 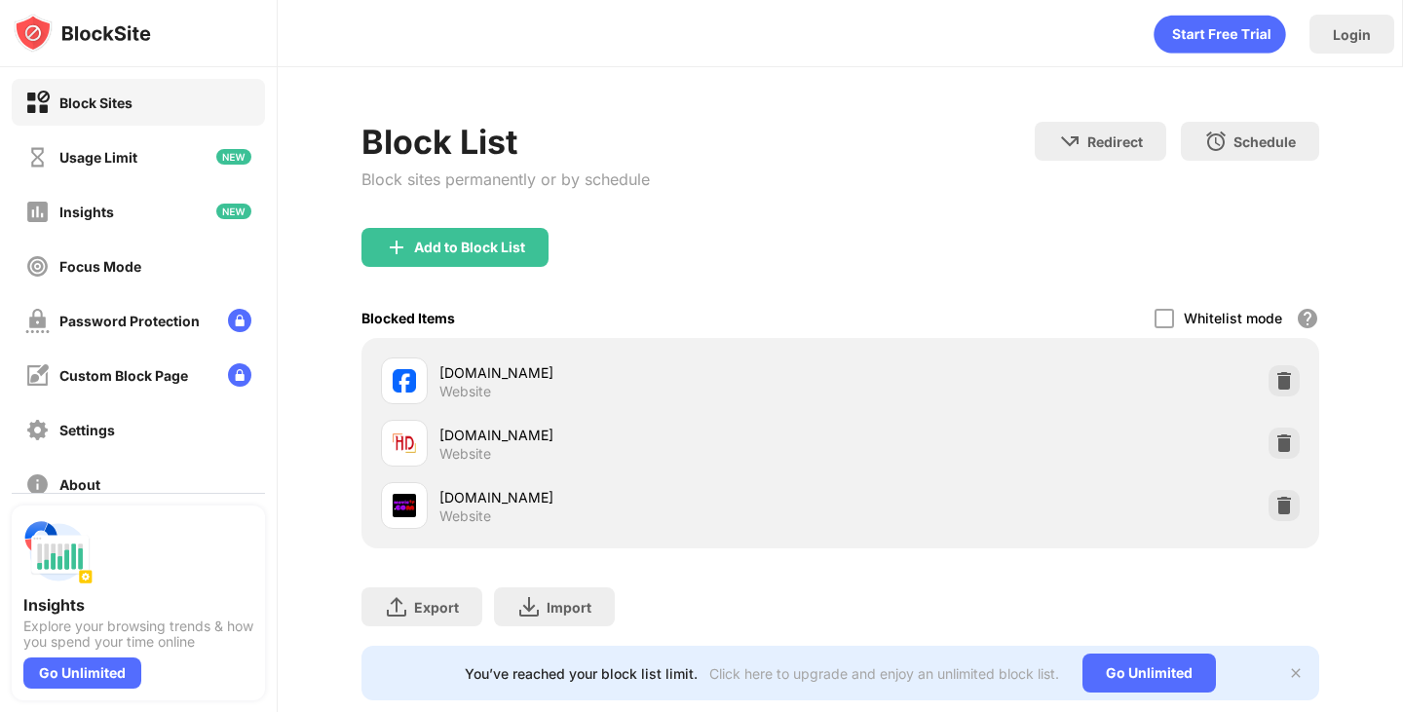 I want to click on div: Block Sites, so click(x=96, y=102).